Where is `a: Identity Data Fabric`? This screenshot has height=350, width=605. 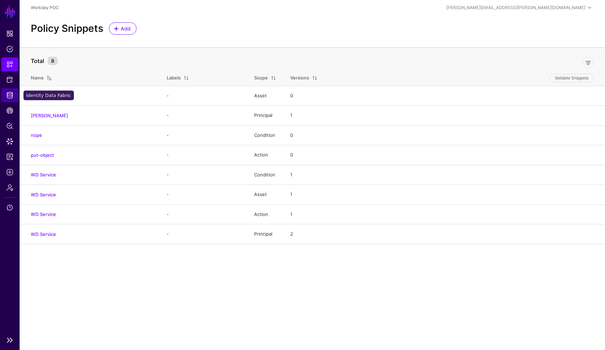
a: Identity Data Fabric is located at coordinates (10, 95).